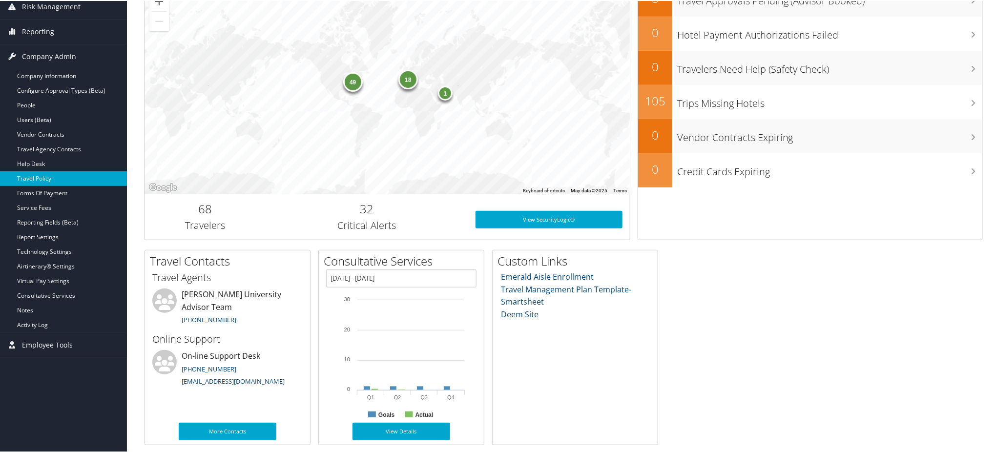 The height and width of the screenshot is (452, 996). Describe the element at coordinates (589, 189) in the screenshot. I see `span: Map data ©2025` at that location.